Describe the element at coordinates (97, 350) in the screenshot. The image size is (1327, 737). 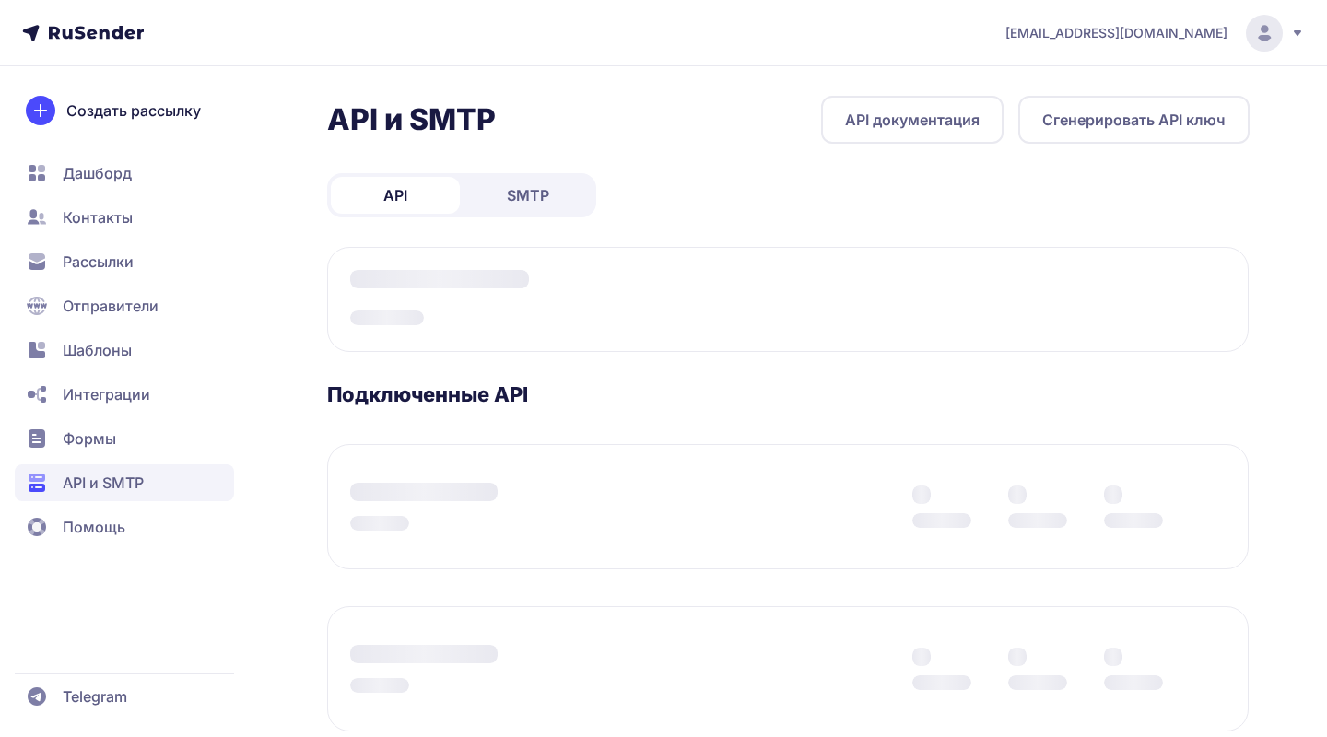
I see `span: Шаблоны` at that location.